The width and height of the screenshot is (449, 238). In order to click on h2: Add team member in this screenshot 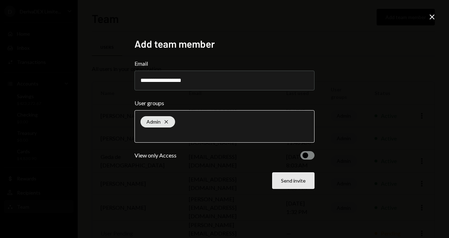, I will do `click(224, 44)`.